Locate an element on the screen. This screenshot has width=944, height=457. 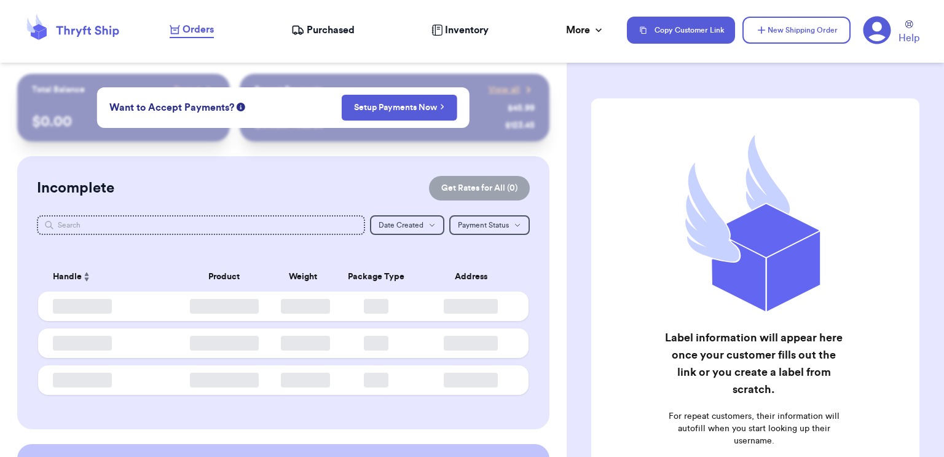
a: Purchased is located at coordinates (323, 30).